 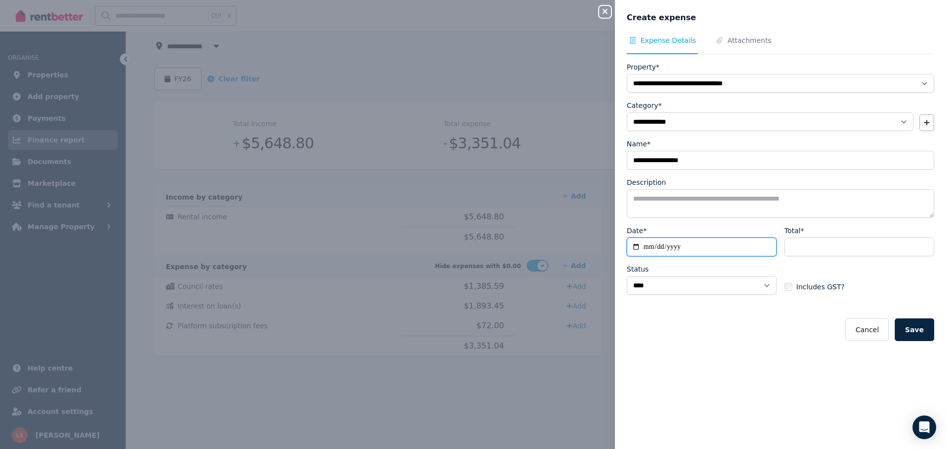 I want to click on span: Expense Details, so click(x=668, y=40).